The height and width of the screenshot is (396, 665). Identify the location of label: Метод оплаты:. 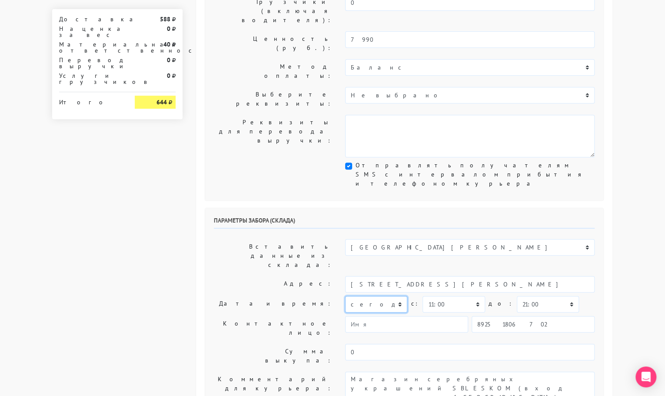
(273, 71).